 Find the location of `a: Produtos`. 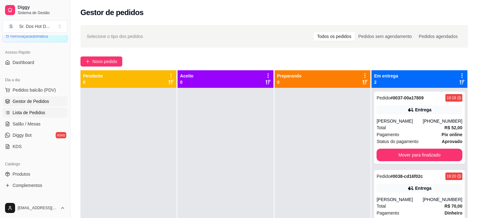

a: Produtos is located at coordinates (35, 174).